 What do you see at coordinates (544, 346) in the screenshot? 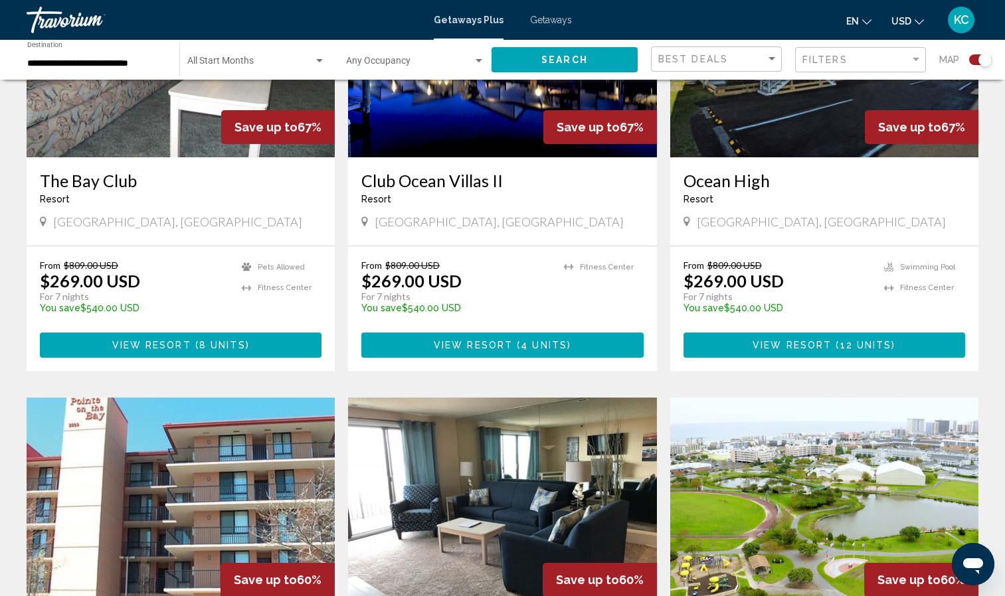
I see `span: 4 units` at bounding box center [544, 346].